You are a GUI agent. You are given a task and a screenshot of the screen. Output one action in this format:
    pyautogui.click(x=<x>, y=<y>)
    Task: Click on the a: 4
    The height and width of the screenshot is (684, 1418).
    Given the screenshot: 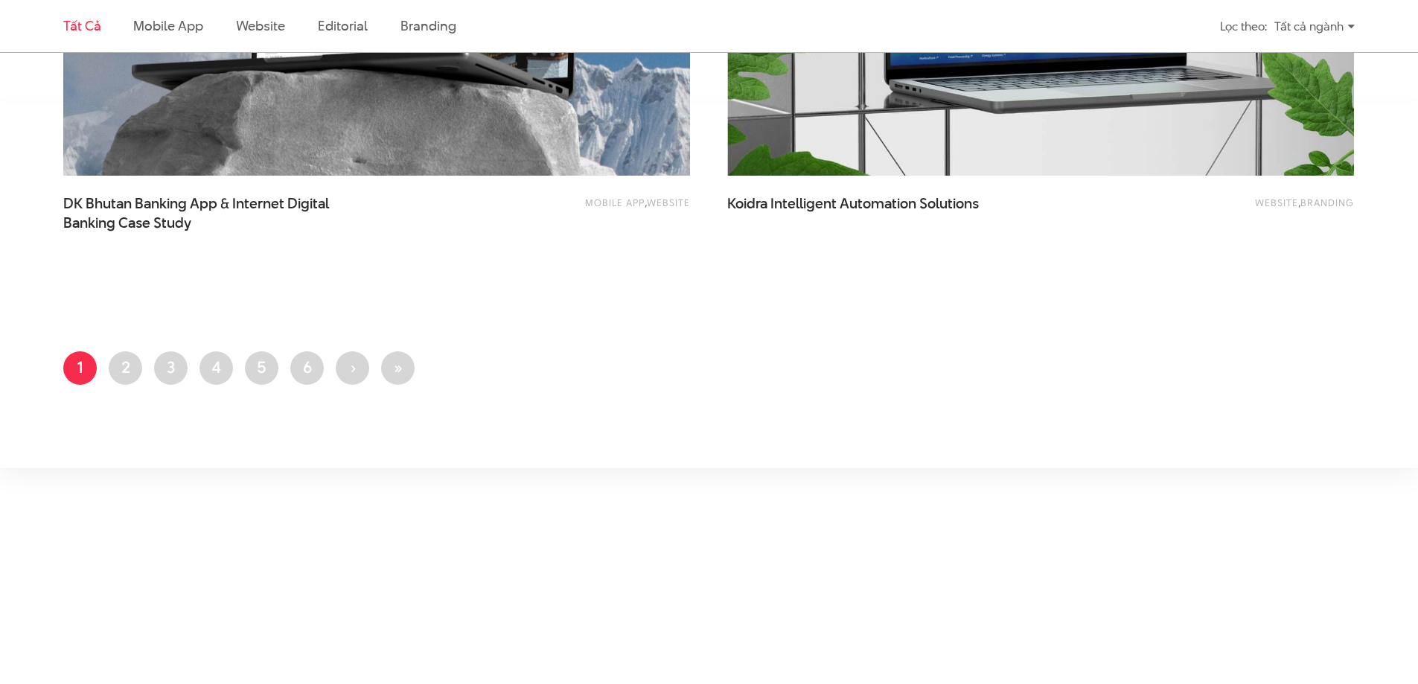 What is the action you would take?
    pyautogui.click(x=216, y=368)
    